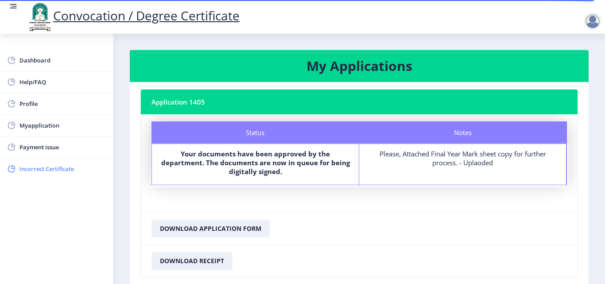 The height and width of the screenshot is (284, 605). What do you see at coordinates (63, 169) in the screenshot?
I see `span: Incorrect Certificate` at bounding box center [63, 169].